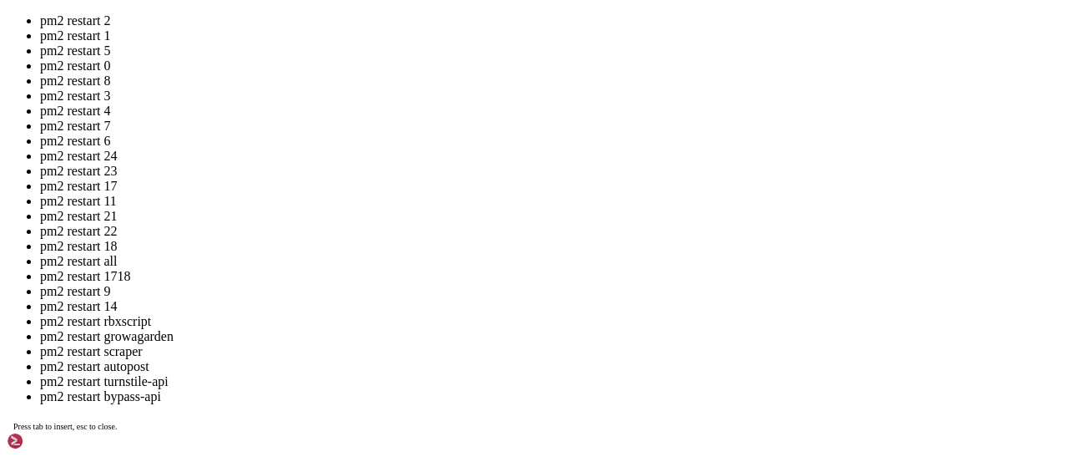 Image resolution: width=1068 pixels, height=467 pixels. Describe the element at coordinates (551, 321) in the screenshot. I see `li: pm2 restart rbxscript` at that location.